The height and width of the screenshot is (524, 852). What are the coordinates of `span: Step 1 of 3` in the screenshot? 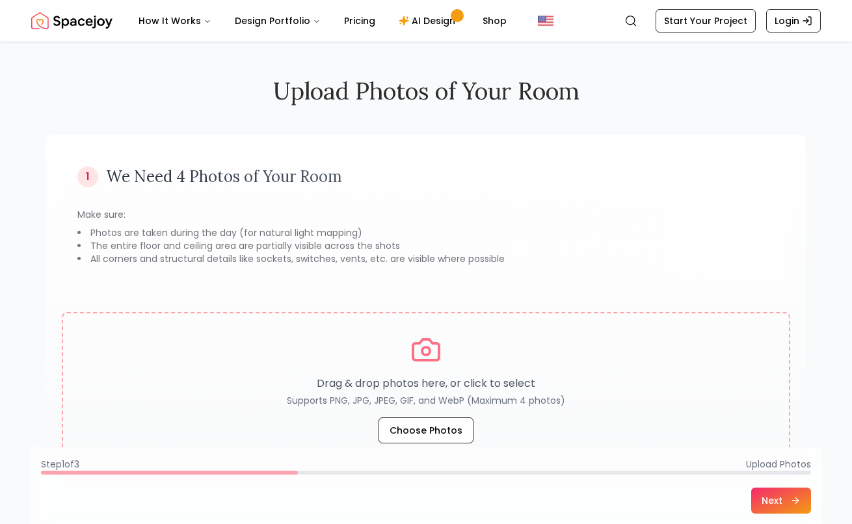 It's located at (60, 464).